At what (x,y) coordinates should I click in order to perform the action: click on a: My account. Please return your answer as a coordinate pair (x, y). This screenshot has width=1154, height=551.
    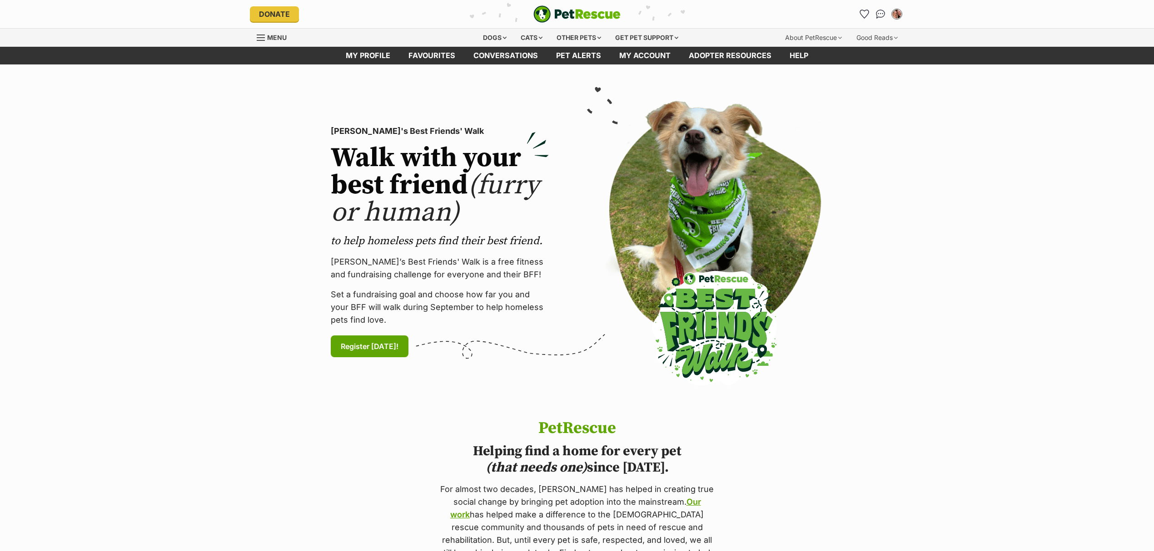
    Looking at the image, I should click on (644, 55).